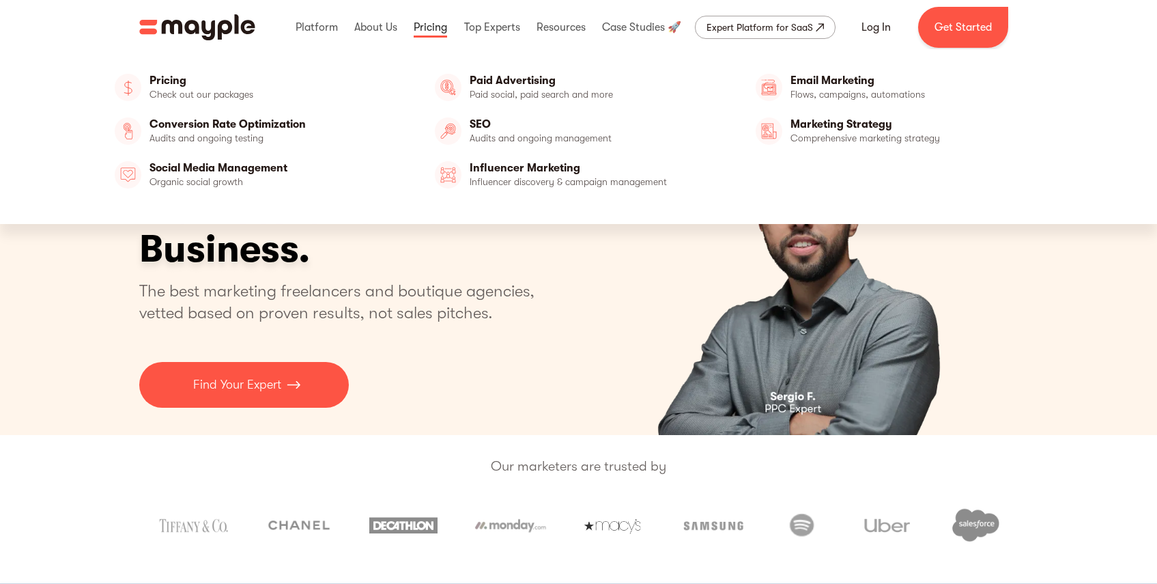  I want to click on div: Top Experts, so click(492, 27).